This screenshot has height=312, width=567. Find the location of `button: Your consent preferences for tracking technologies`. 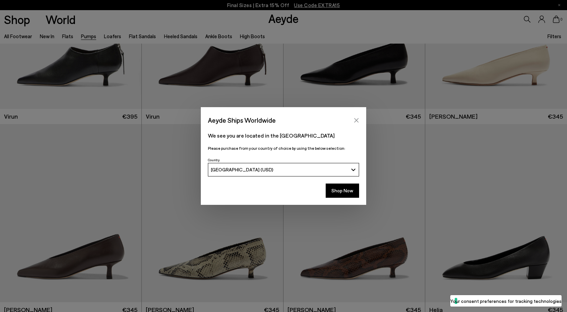

button: Your consent preferences for tracking technologies is located at coordinates (506, 301).